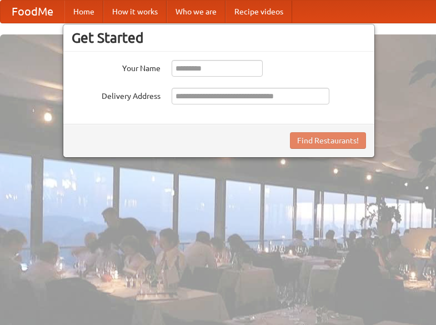  What do you see at coordinates (219, 38) in the screenshot?
I see `h3: Get Started` at bounding box center [219, 38].